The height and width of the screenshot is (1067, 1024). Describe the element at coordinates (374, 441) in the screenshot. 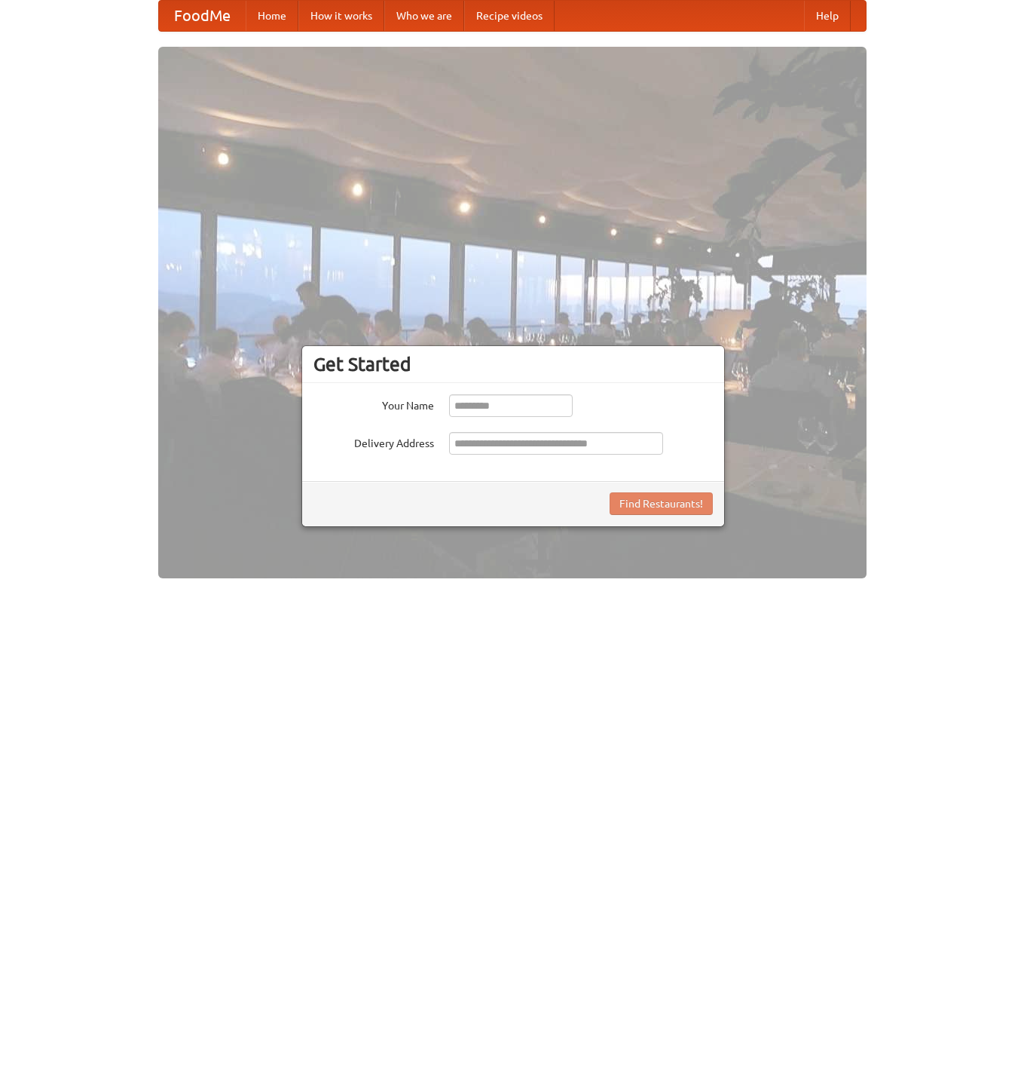

I see `label: Delivery Address` at that location.